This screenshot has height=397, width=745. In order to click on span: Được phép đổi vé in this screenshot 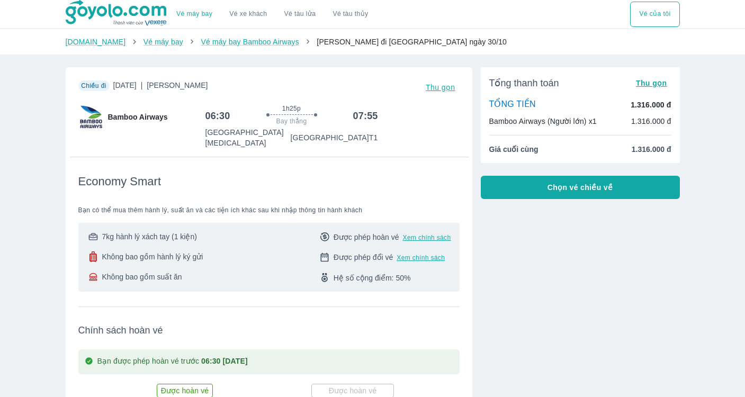, I will do `click(363, 257)`.